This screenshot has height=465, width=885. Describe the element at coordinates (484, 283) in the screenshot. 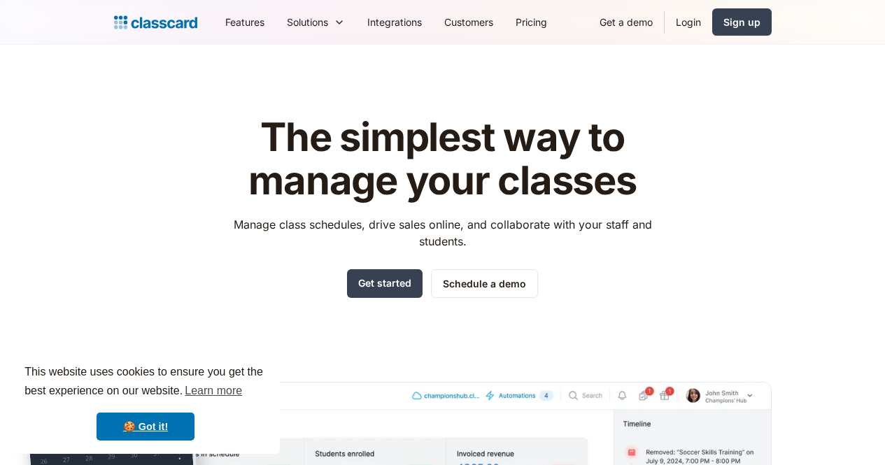

I see `a: Schedule a demo` at that location.